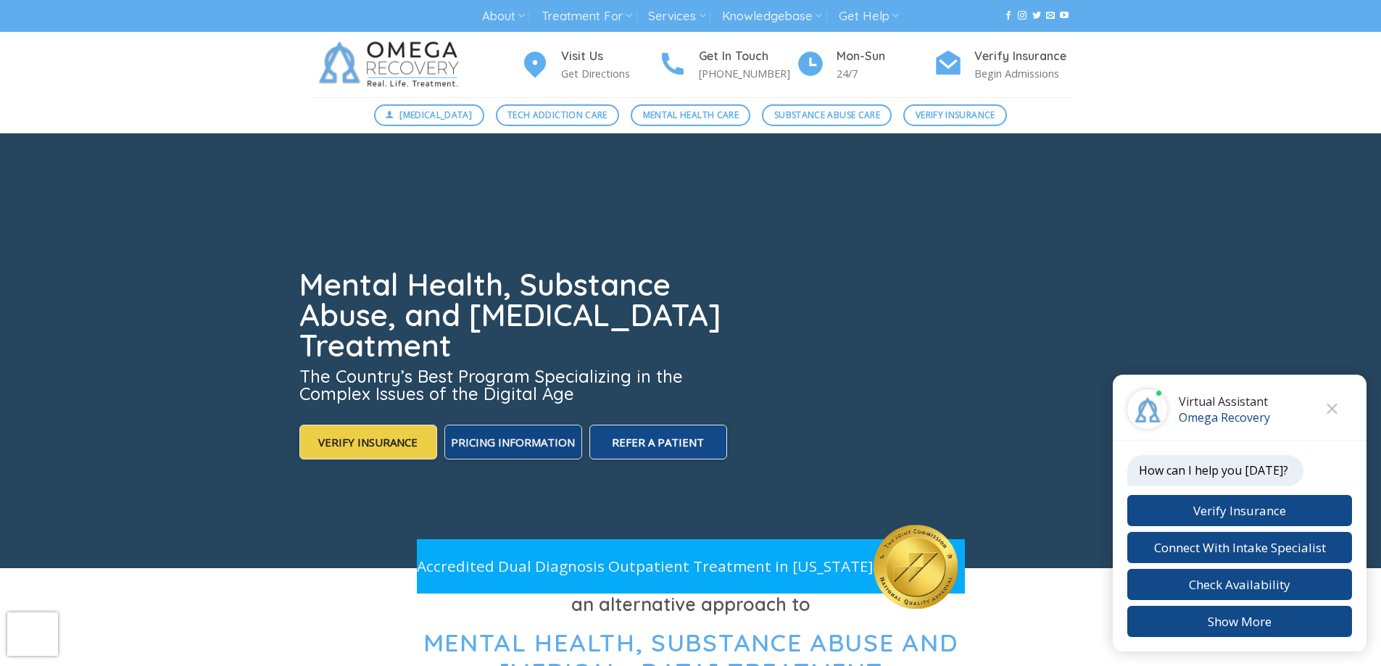 Image resolution: width=1381 pixels, height=666 pixels. What do you see at coordinates (691, 115) in the screenshot?
I see `span: Mental Health Care` at bounding box center [691, 115].